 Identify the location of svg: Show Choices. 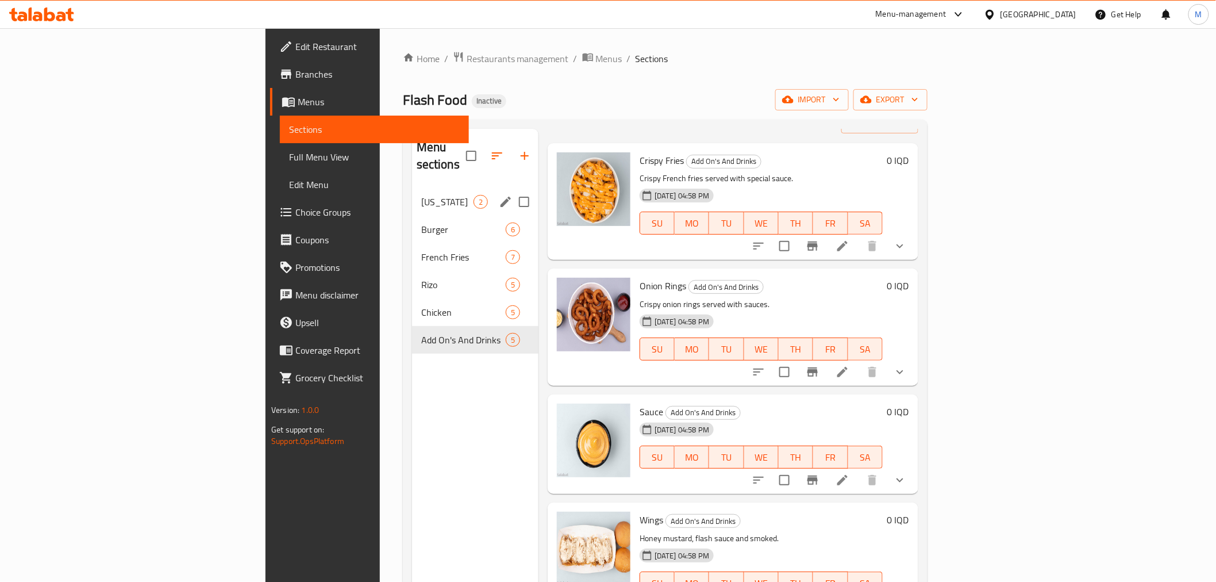
(900, 372).